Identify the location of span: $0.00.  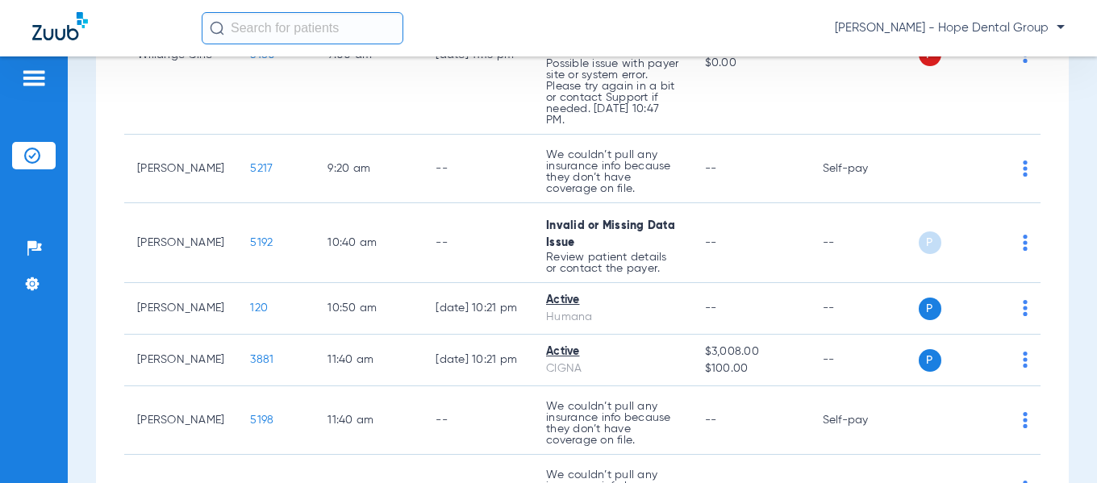
(751, 63).